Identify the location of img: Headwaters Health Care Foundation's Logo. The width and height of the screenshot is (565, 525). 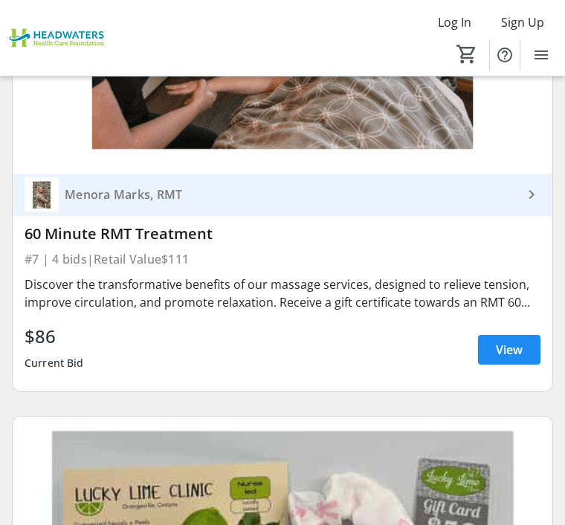
(58, 38).